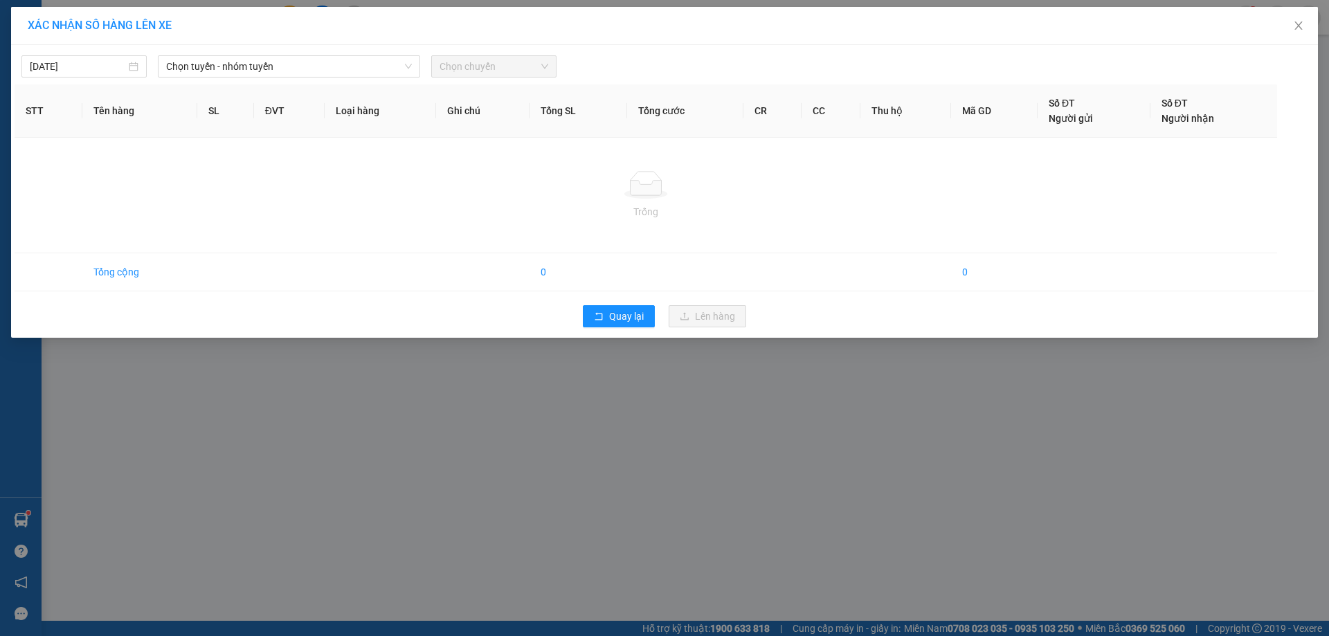  Describe the element at coordinates (1298, 26) in the screenshot. I see `button: Close` at that location.